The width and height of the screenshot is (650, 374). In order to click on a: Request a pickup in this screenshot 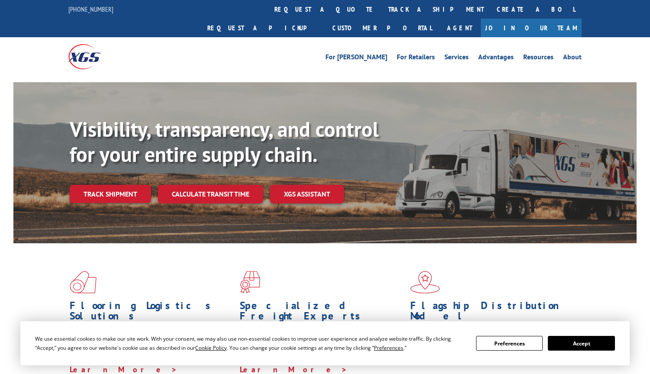, I will do `click(263, 28)`.